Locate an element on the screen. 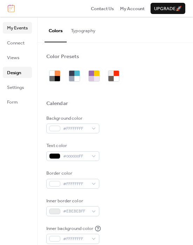 The width and height of the screenshot is (193, 245). div: Border color is located at coordinates (72, 173).